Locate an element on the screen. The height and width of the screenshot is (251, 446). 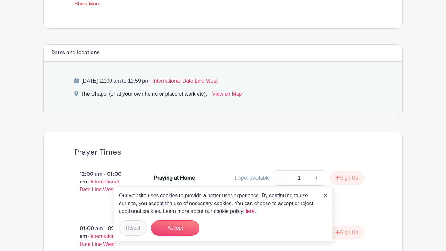
h4: Prayer Times is located at coordinates (98, 152).